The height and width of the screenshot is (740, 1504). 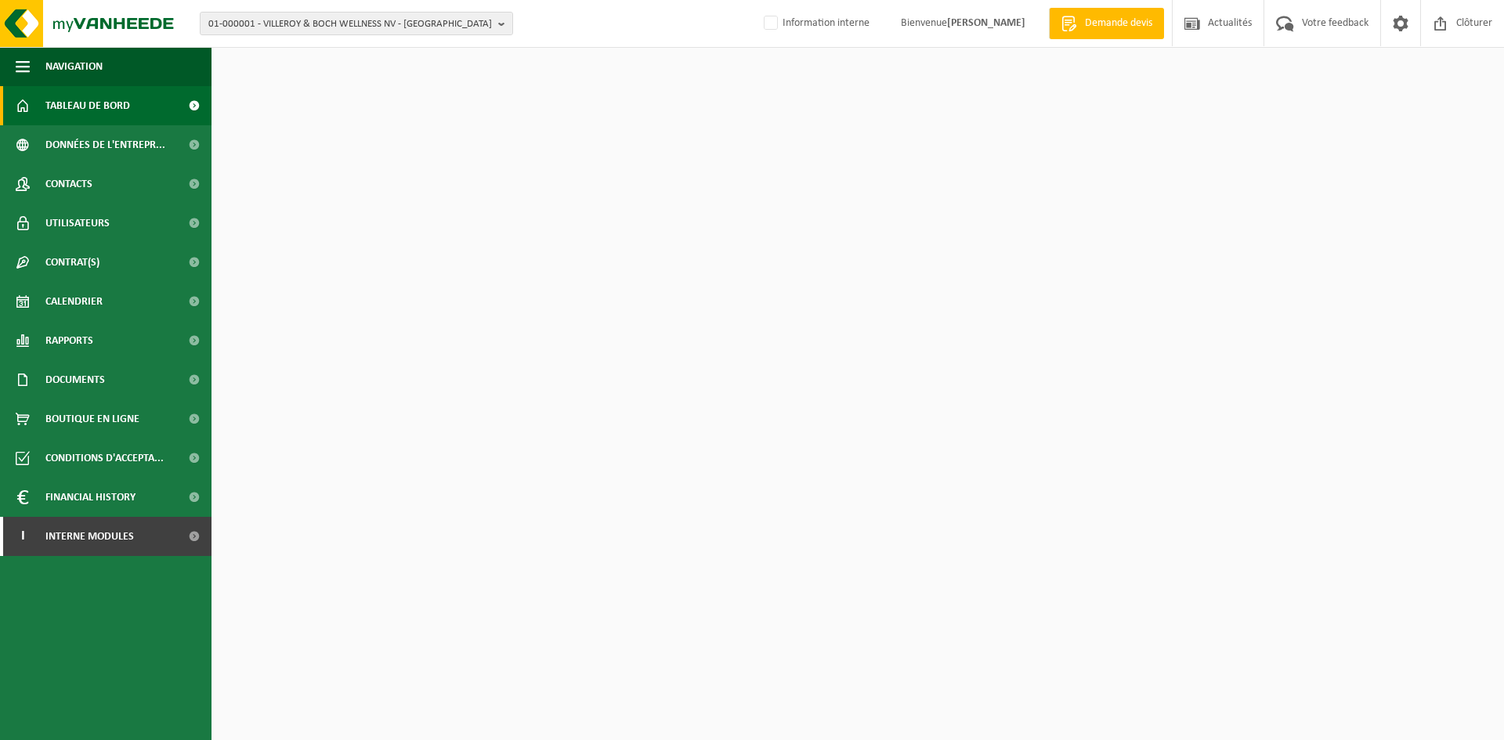 What do you see at coordinates (89, 537) in the screenshot?
I see `span: Interne modules` at bounding box center [89, 537].